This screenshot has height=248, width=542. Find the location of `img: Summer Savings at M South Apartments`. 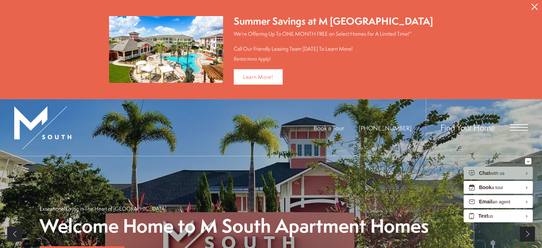

img: Summer Savings at M South Apartments is located at coordinates (166, 49).